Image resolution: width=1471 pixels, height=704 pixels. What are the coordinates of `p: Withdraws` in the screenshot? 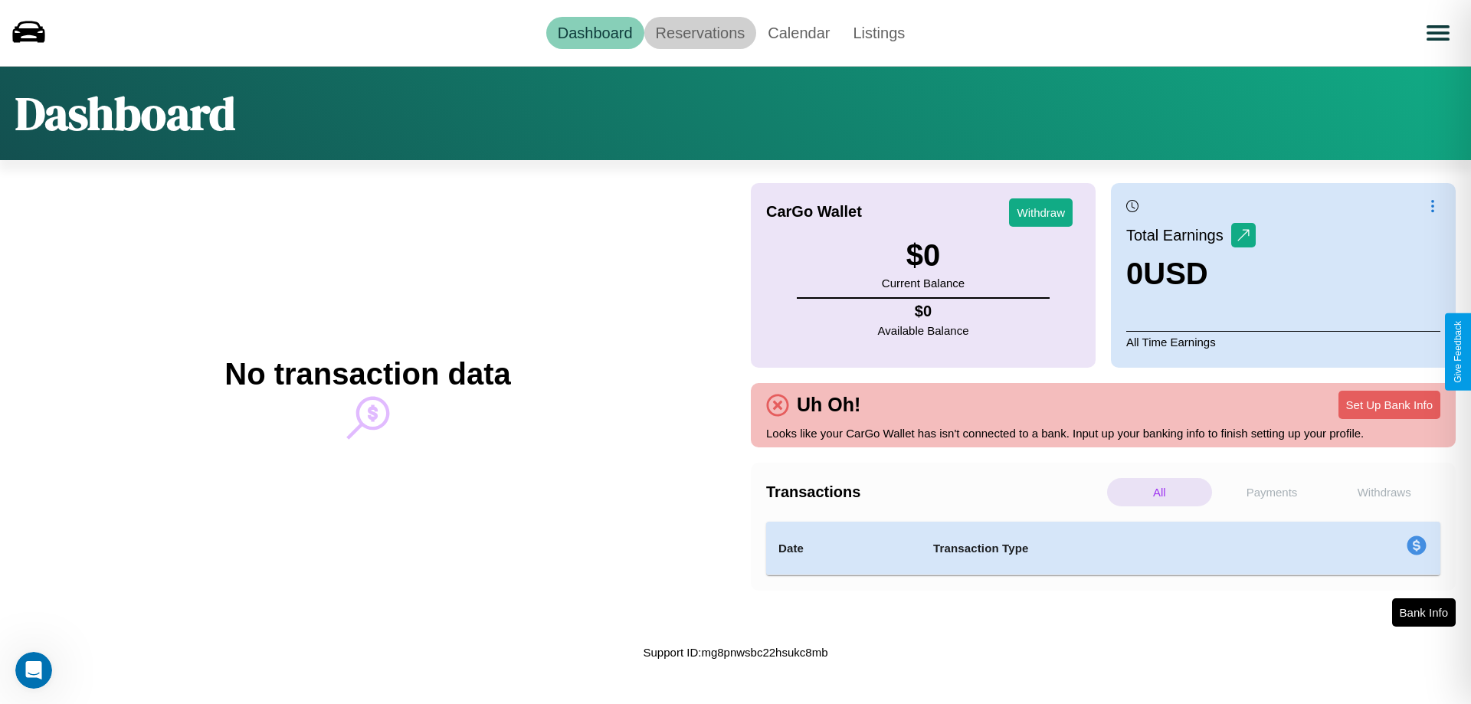 It's located at (1383, 492).